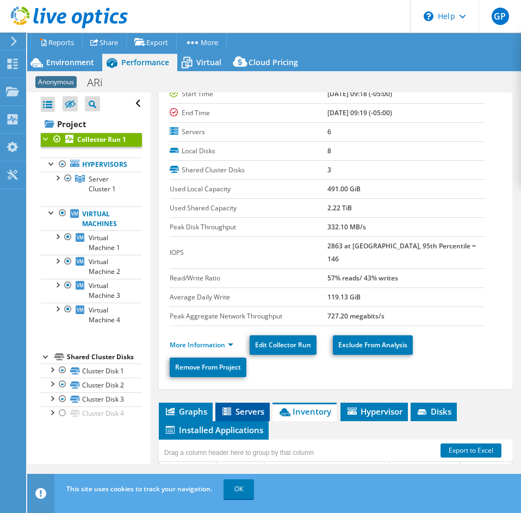  What do you see at coordinates (185, 411) in the screenshot?
I see `span: Graphs` at bounding box center [185, 411].